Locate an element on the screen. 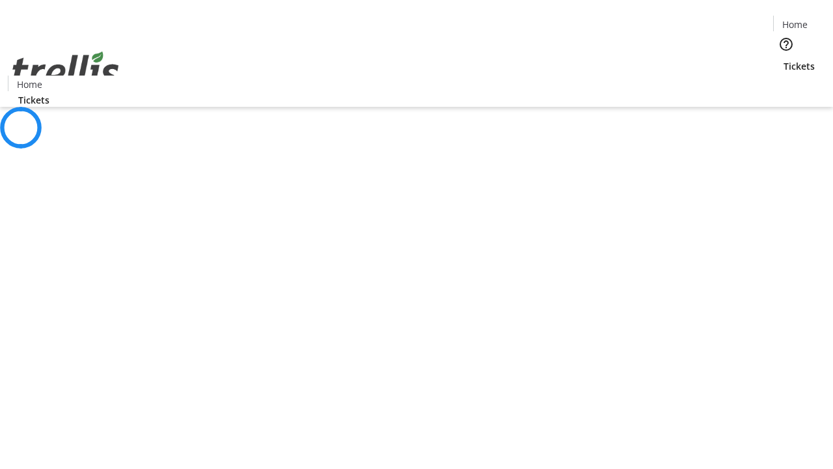  button: Cart is located at coordinates (786, 86).